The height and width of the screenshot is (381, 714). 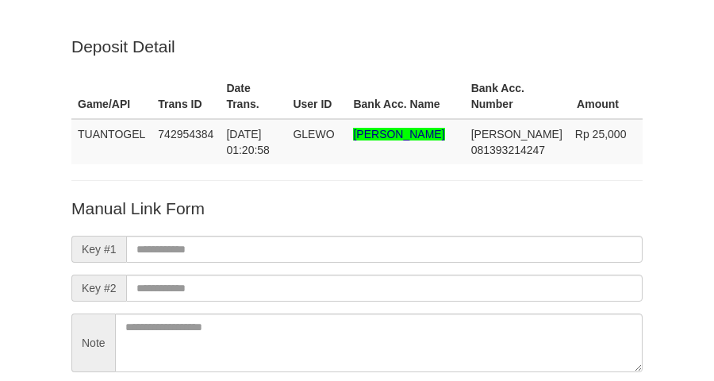 I want to click on th: Game/API, so click(x=111, y=96).